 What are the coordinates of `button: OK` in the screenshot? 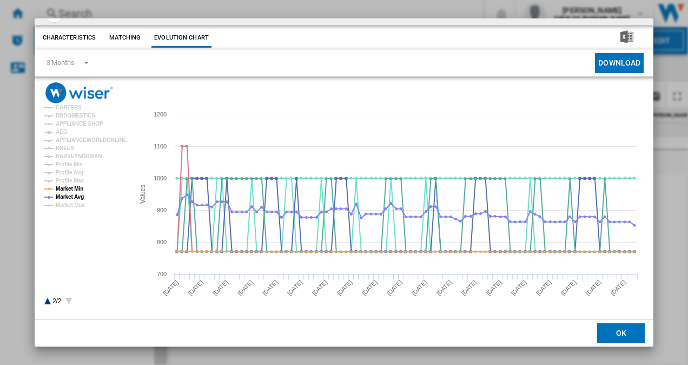 It's located at (621, 333).